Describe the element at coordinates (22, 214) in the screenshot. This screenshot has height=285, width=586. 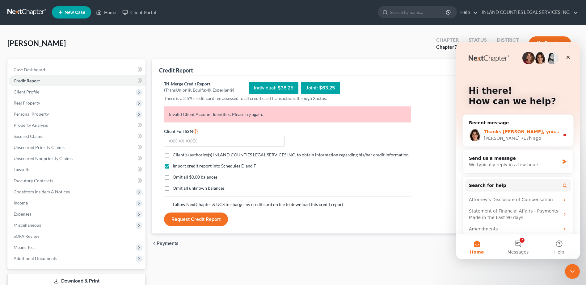
I see `span: Expenses` at that location.